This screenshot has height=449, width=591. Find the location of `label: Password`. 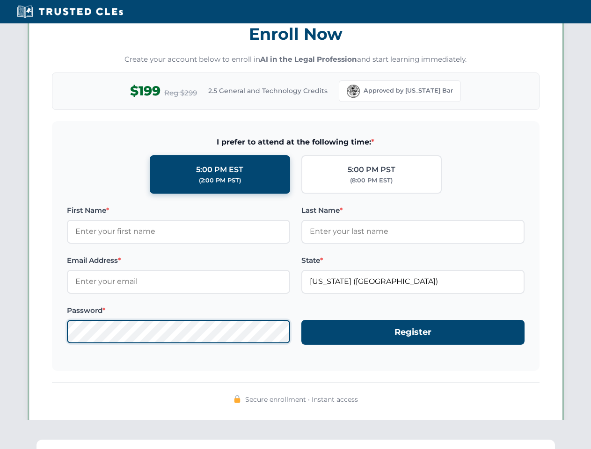

label: Password is located at coordinates (178, 311).